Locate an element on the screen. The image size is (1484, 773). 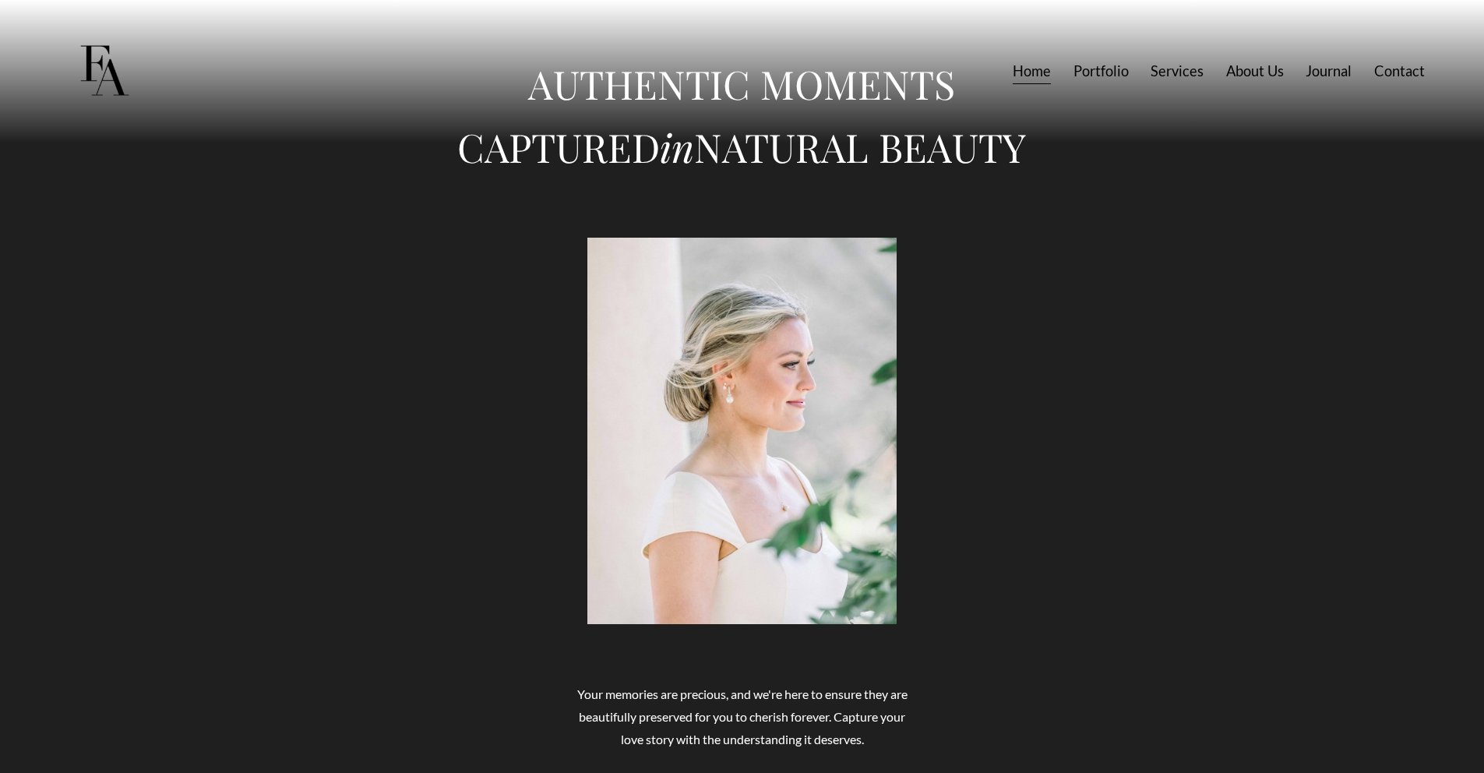
a: Home is located at coordinates (1031, 71).